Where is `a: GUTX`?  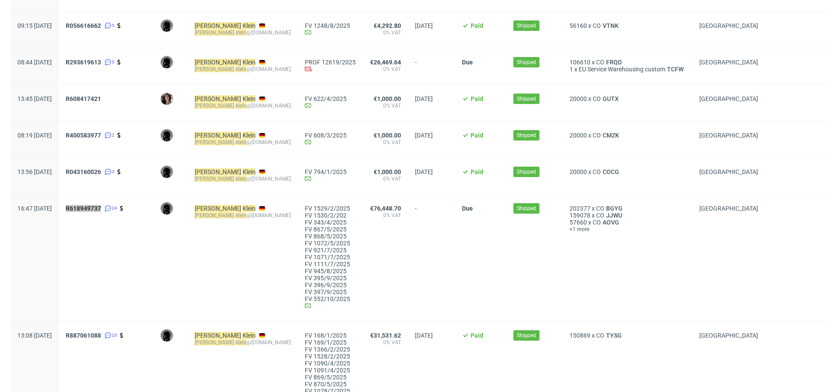 a: GUTX is located at coordinates (610, 99).